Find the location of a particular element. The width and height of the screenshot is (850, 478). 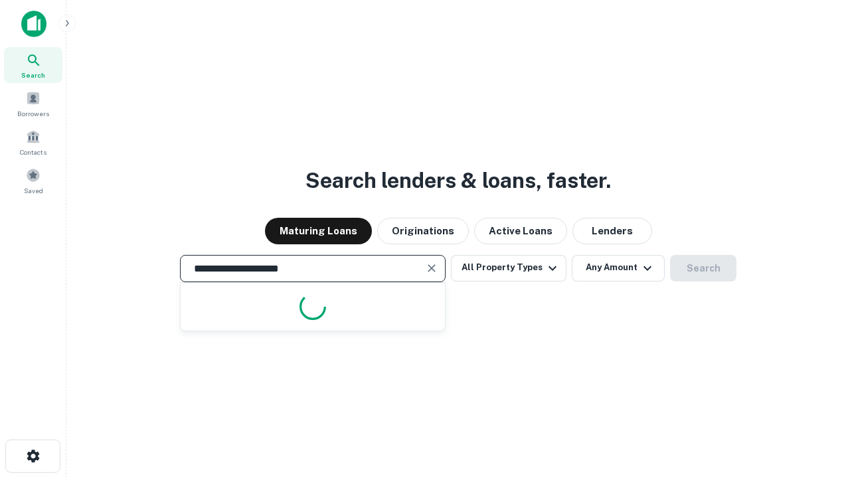

a: Search is located at coordinates (33, 65).